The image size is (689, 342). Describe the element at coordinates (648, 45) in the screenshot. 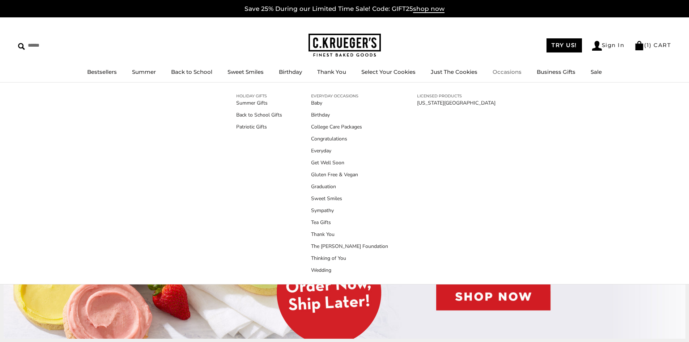

I see `span: 1` at that location.